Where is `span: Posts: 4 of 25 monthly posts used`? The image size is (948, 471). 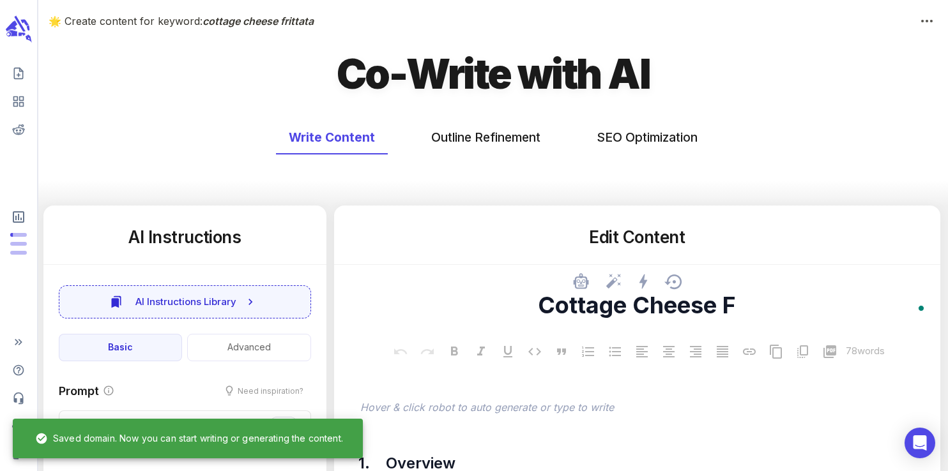 span: Posts: 4 of 25 monthly posts used is located at coordinates (19, 235).